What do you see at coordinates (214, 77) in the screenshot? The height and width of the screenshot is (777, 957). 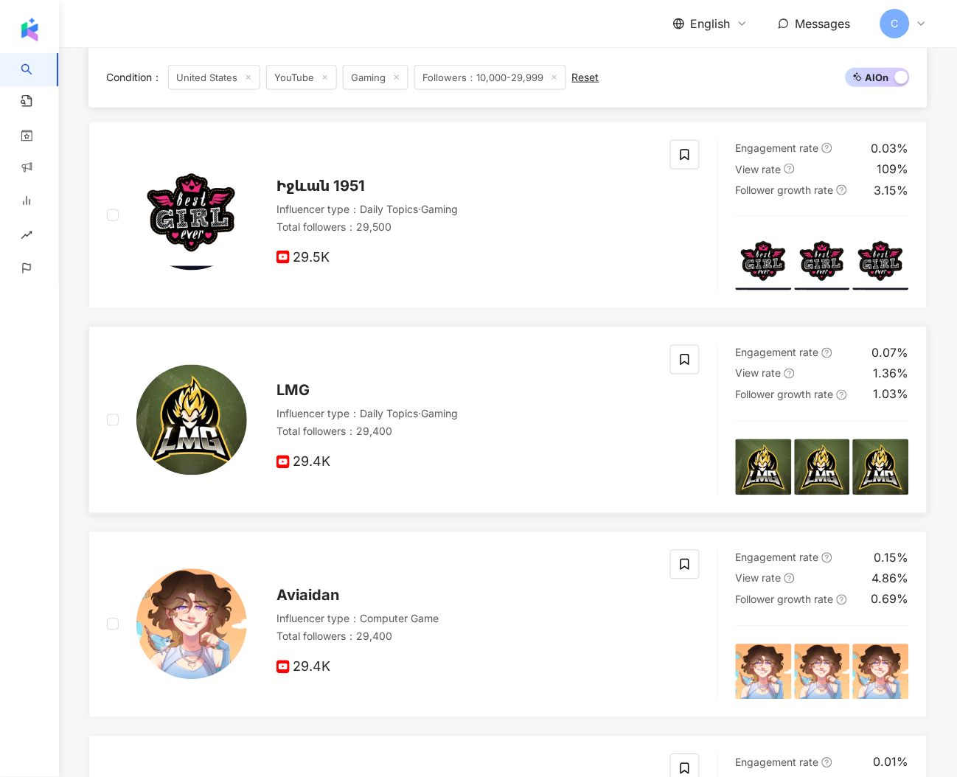 I see `span: United States` at bounding box center [214, 77].